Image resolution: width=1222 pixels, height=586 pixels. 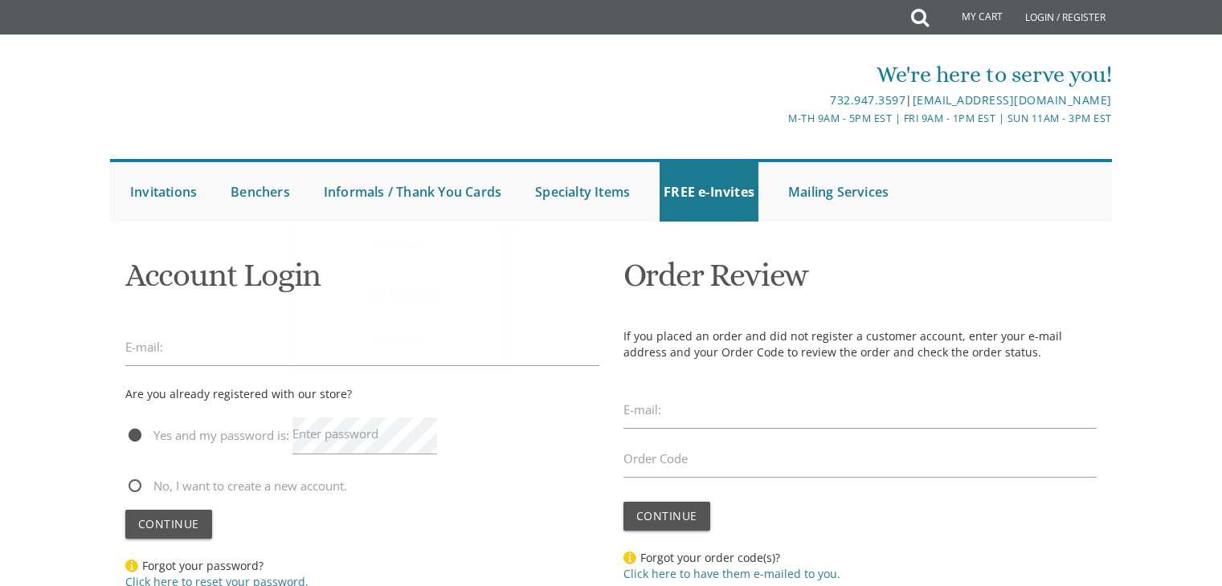 I want to click on p: If you placed an order and did not register a customer account, enter your e-mail address and you..., so click(x=860, y=345).